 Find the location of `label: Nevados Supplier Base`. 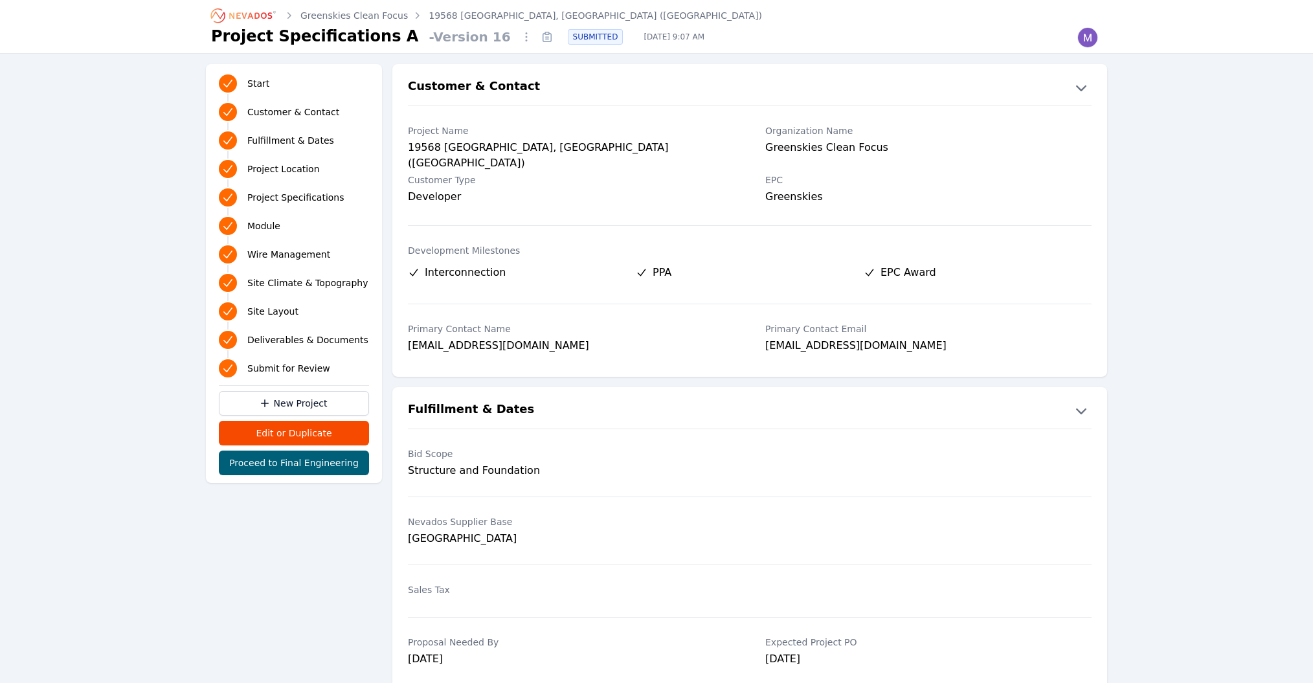

label: Nevados Supplier Base is located at coordinates (571, 522).